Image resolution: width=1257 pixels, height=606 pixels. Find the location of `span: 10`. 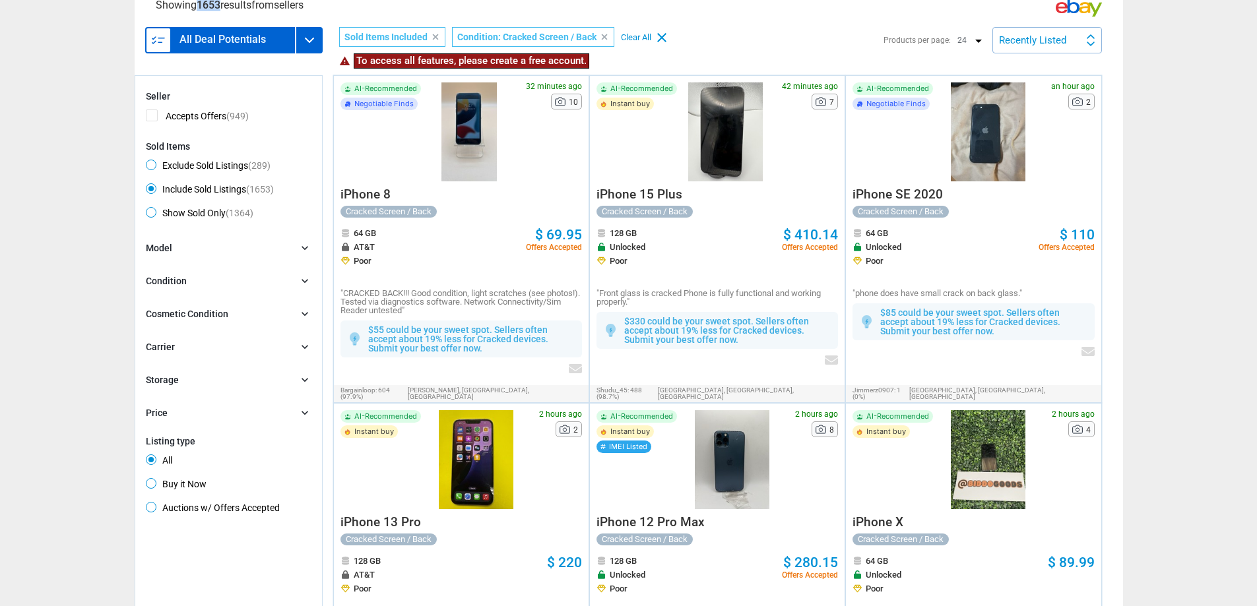

span: 10 is located at coordinates (573, 102).